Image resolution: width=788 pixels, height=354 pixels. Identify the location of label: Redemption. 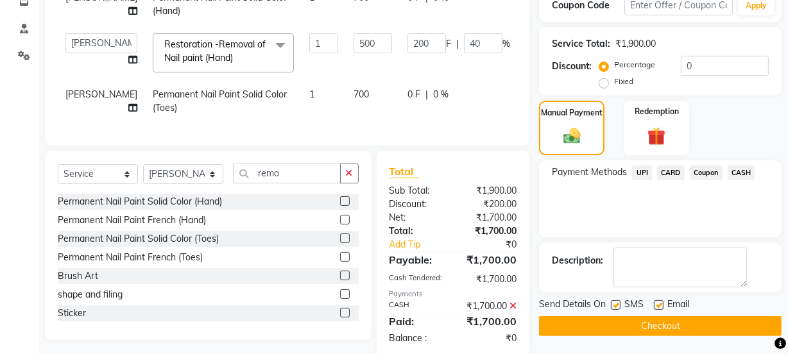
(656, 112).